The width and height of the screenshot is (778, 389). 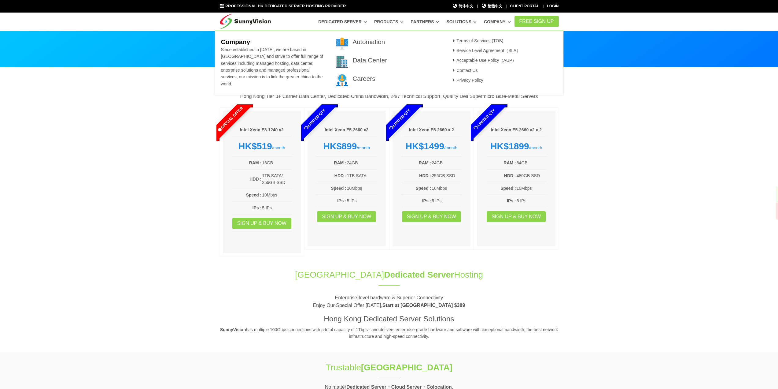 What do you see at coordinates (389, 22) in the screenshot?
I see `a: Products` at bounding box center [389, 22].